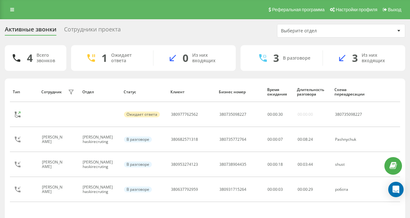 Image resolution: width=410 pixels, height=218 pixels. Describe the element at coordinates (279, 92) in the screenshot. I see `div: Время ожидания` at that location.